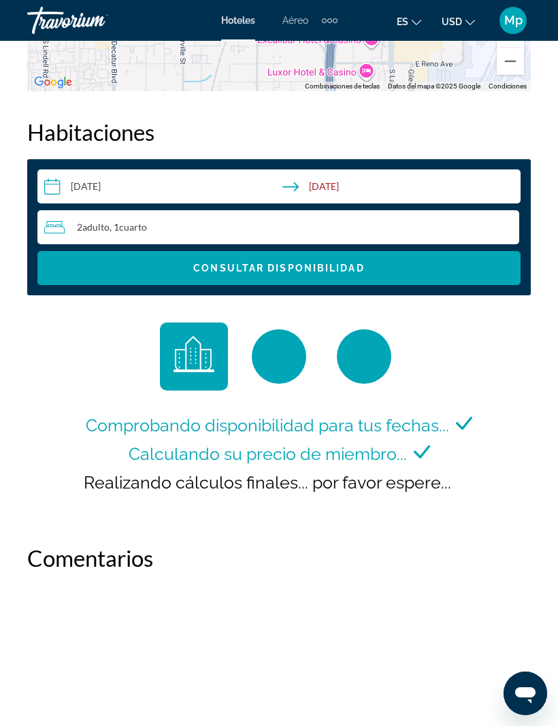  I want to click on span: Comprobando disponibilidad para tus fechas..., so click(268, 425).